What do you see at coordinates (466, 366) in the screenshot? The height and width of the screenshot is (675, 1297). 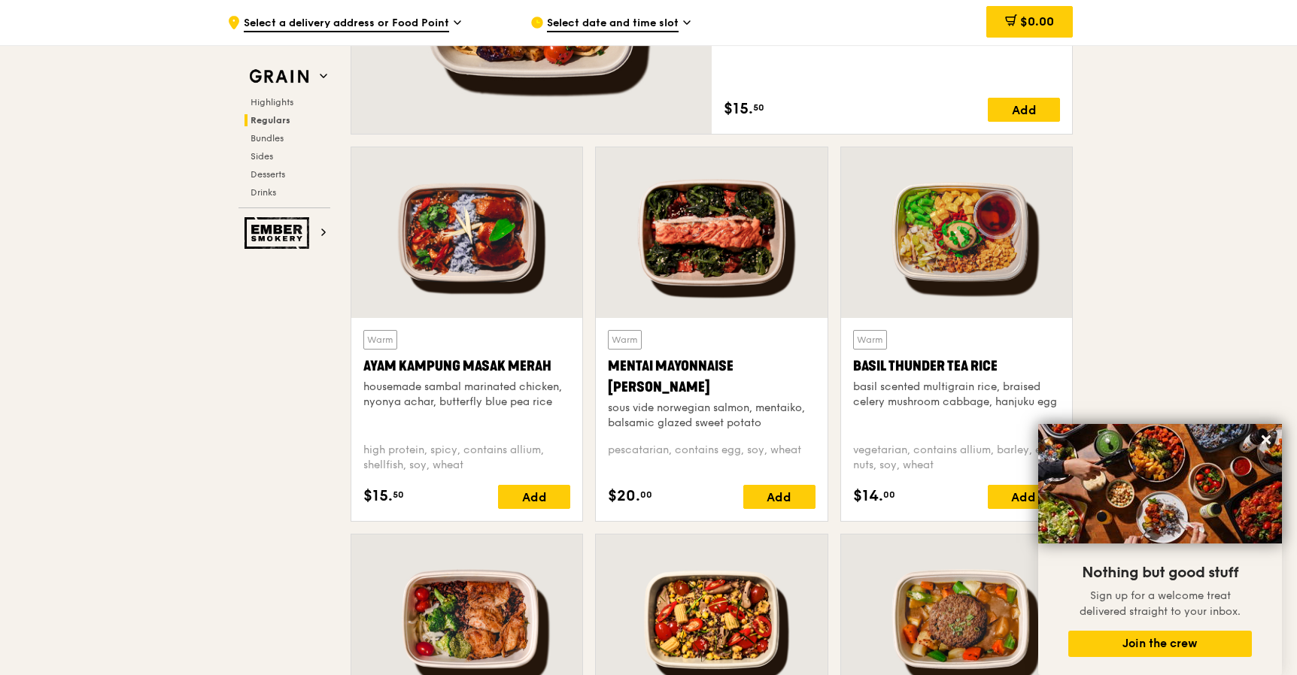 I see `div: Ayam Kampung Masak Merah` at bounding box center [466, 366].